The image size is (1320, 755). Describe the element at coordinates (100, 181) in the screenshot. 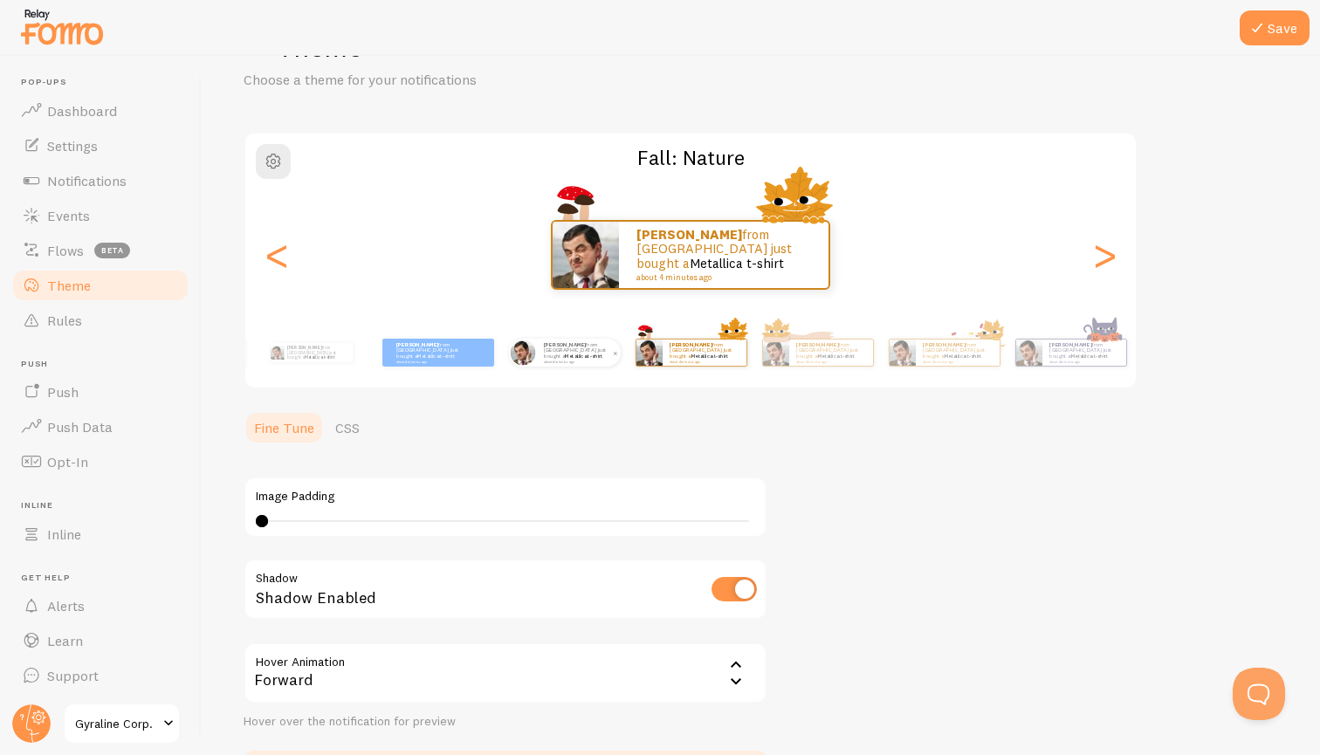

I see `a: Notifications` at that location.